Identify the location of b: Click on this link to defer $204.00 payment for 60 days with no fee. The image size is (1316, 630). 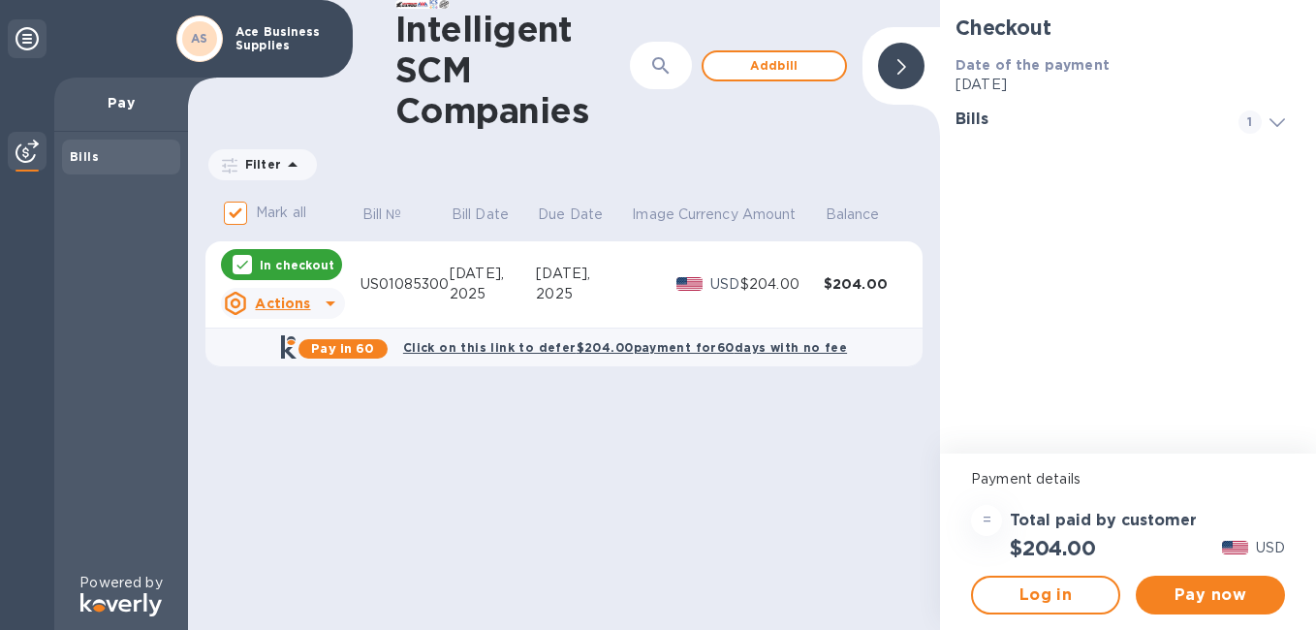
(625, 347).